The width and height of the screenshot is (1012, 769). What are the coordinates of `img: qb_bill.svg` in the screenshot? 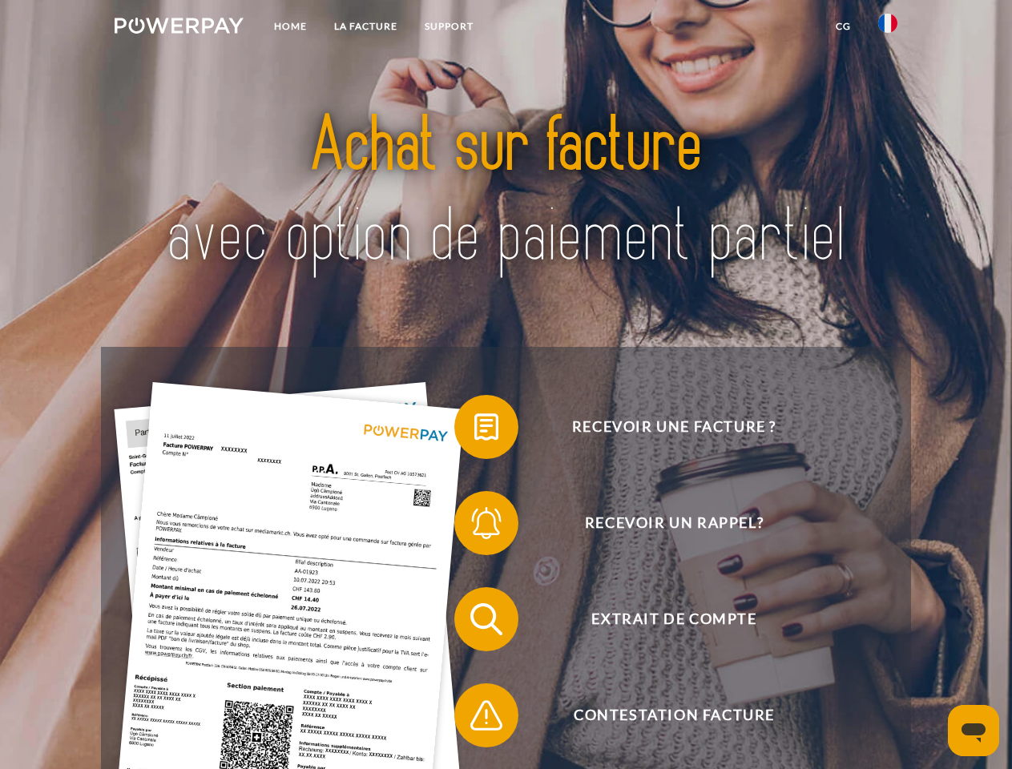 It's located at (486, 427).